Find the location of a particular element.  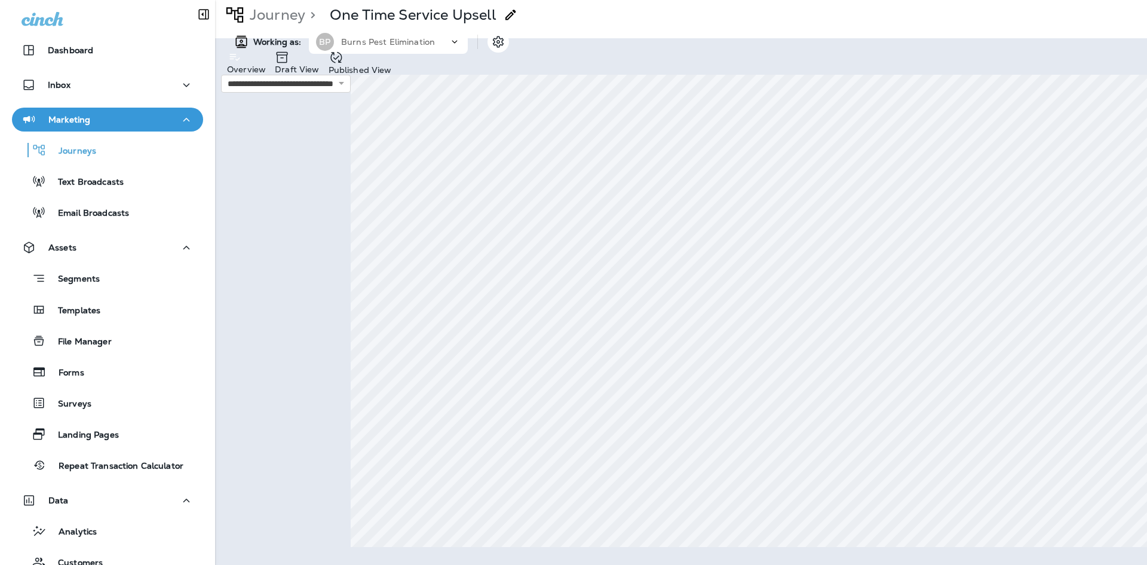

p: Inbox is located at coordinates (59, 85).